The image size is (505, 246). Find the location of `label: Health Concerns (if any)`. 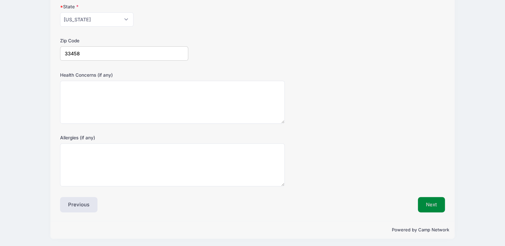

label: Health Concerns (if any) is located at coordinates (124, 75).